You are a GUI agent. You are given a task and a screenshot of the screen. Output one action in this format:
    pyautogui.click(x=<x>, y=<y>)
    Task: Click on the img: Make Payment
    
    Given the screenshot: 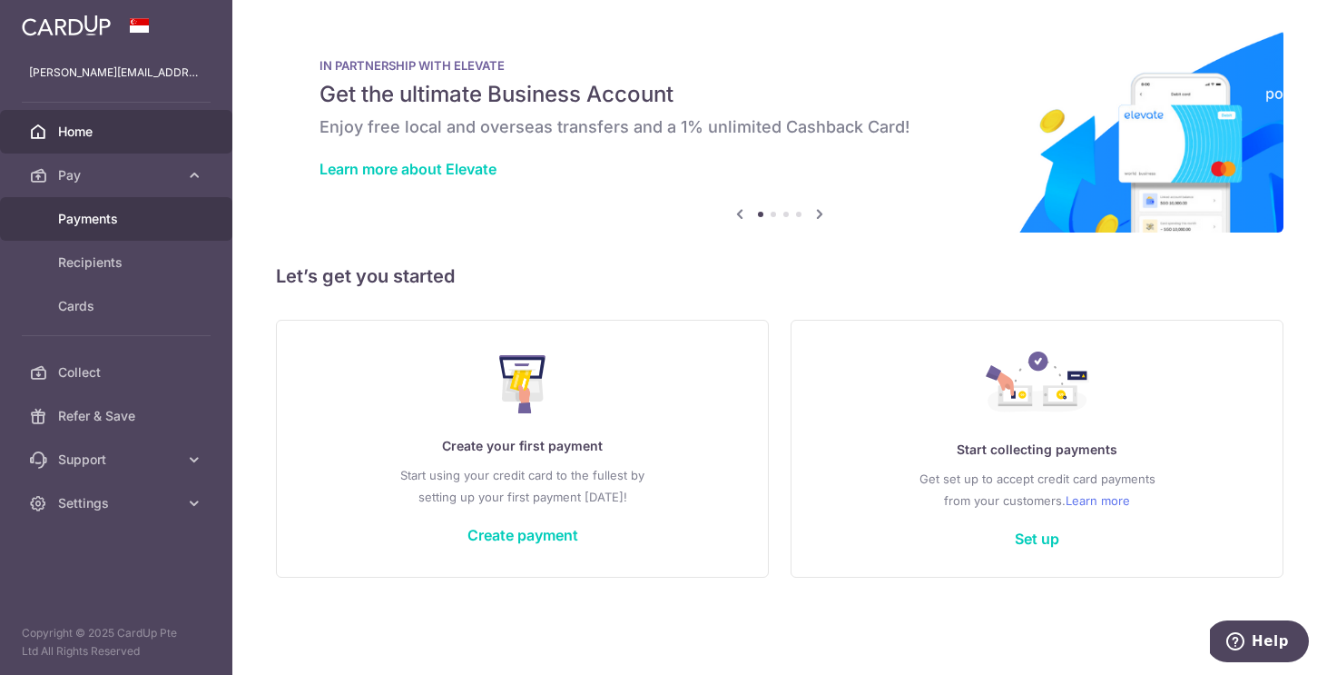 What is the action you would take?
    pyautogui.click(x=522, y=384)
    